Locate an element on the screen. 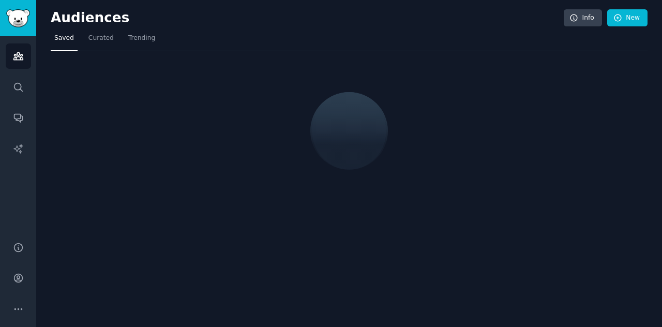 Image resolution: width=662 pixels, height=327 pixels. img: GummySearch logo is located at coordinates (18, 18).